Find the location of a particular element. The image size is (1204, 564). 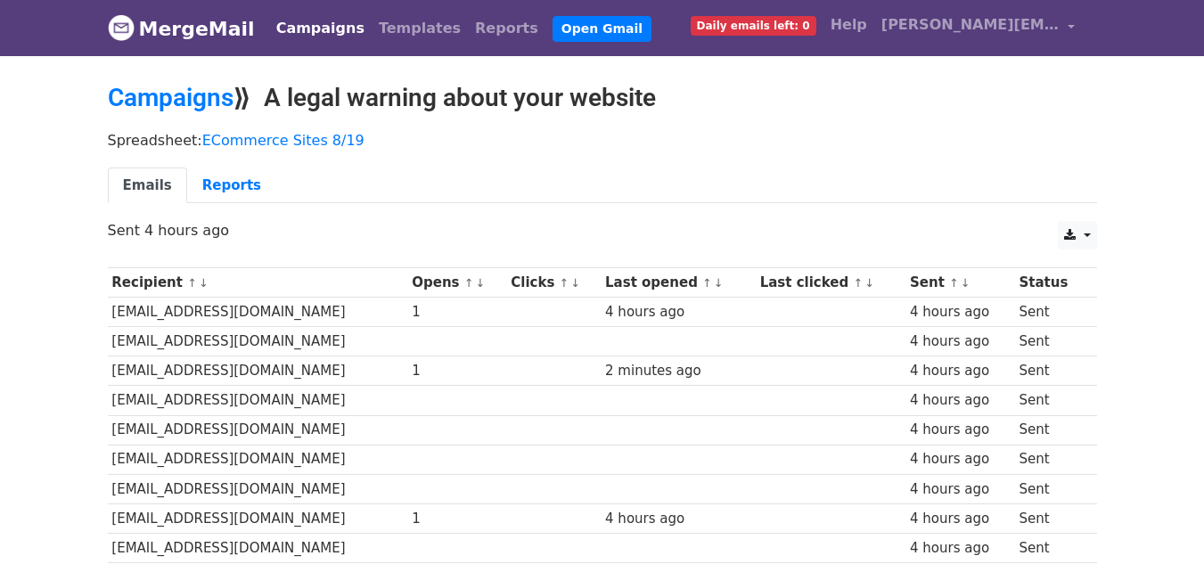

a: Templates is located at coordinates (420, 29).